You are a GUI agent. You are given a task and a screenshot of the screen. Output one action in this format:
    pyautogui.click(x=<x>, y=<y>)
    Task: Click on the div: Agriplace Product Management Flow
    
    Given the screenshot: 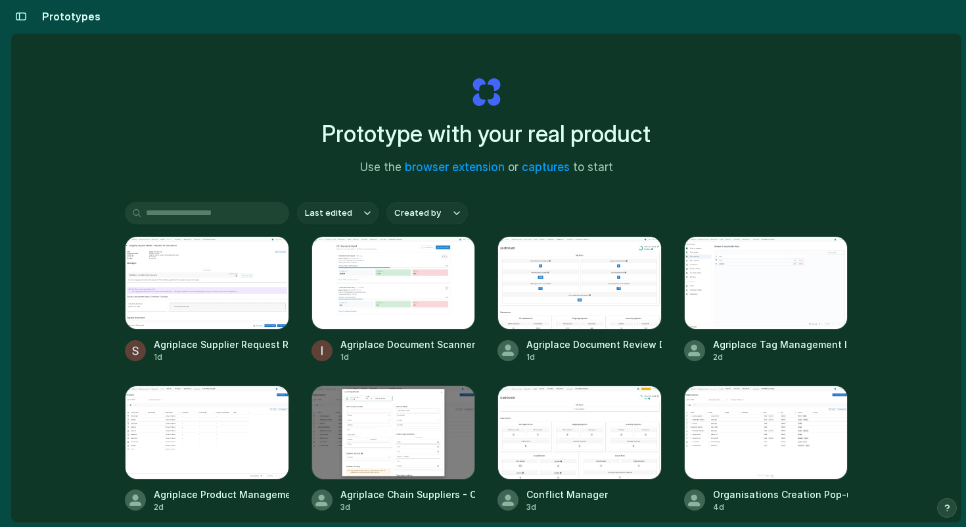 What is the action you would take?
    pyautogui.click(x=222, y=494)
    